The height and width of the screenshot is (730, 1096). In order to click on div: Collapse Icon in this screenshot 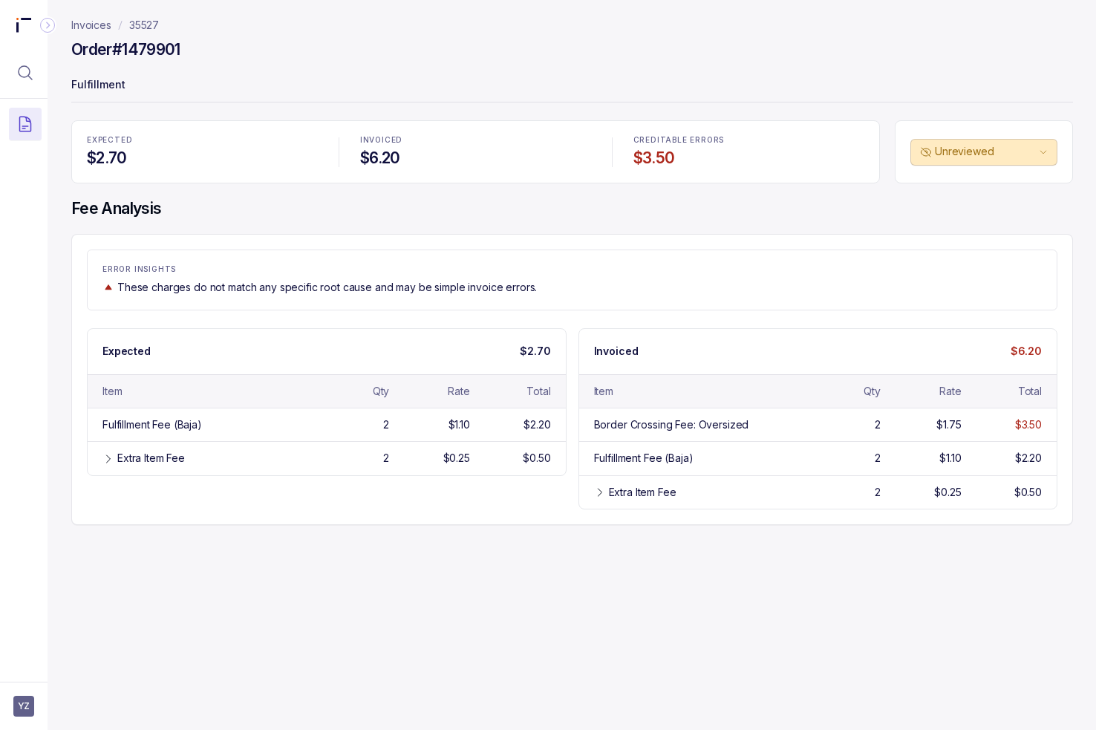, I will do `click(48, 25)`.